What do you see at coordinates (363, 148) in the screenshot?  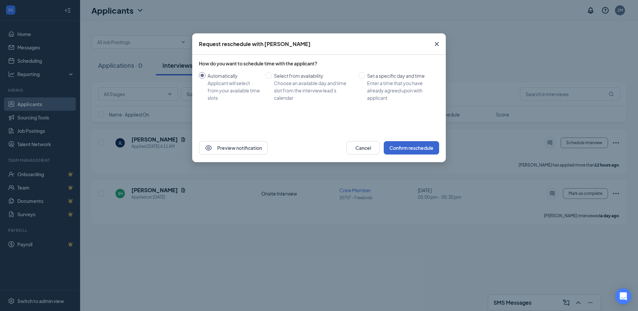 I see `button: Cancel` at bounding box center [363, 148].